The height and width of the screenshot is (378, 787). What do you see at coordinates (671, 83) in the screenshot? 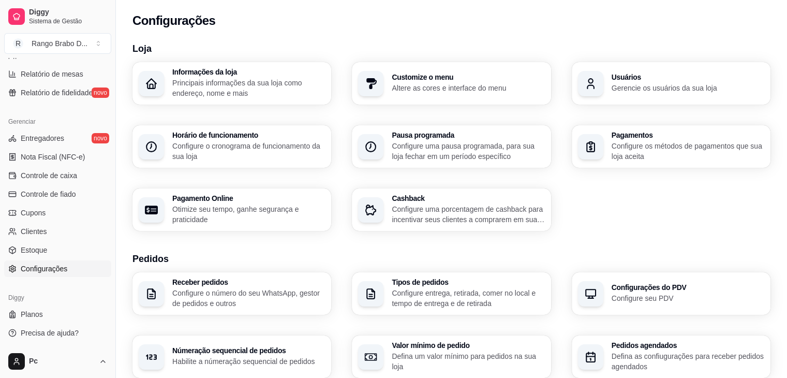
I see `button: UsuáriosGerencie os usuários da sua loja` at bounding box center [671, 83].